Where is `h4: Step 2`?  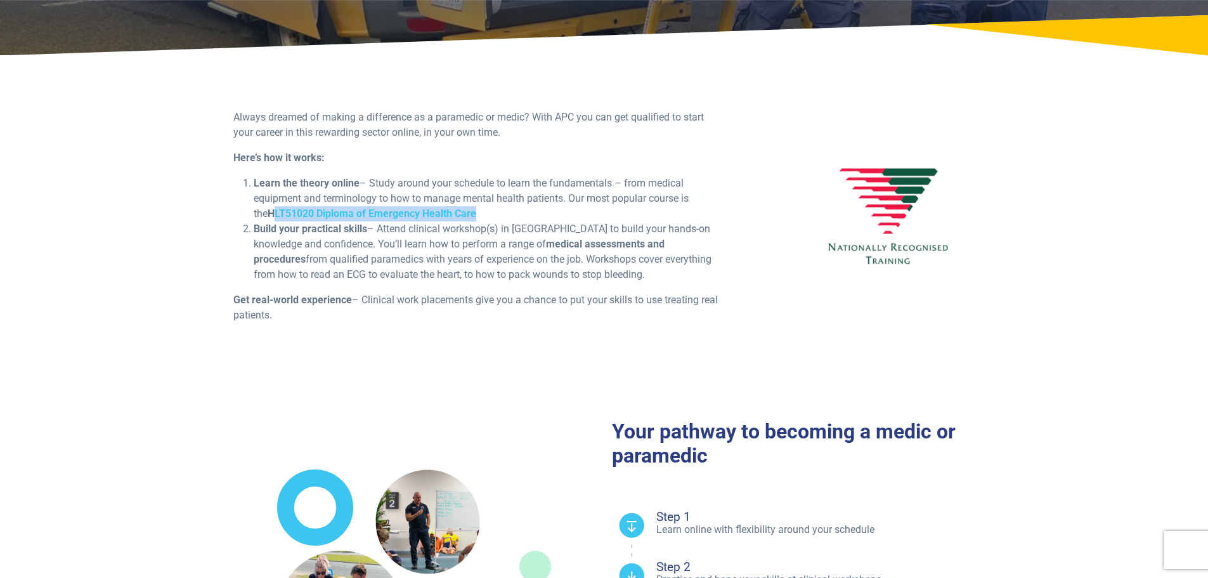 h4: Step 2 is located at coordinates (849, 566).